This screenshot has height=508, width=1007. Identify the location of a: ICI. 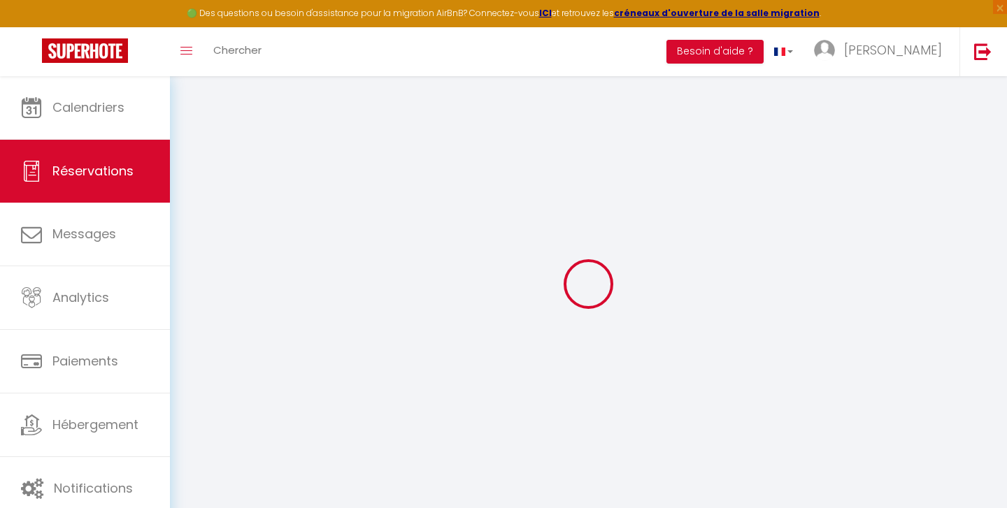
(545, 13).